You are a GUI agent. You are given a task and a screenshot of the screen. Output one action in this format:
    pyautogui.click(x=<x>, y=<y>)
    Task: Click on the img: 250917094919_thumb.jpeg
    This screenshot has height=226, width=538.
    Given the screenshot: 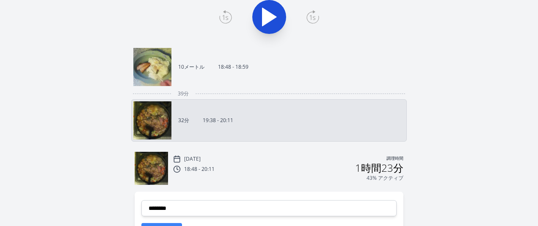 What is the action you would take?
    pyautogui.click(x=152, y=67)
    